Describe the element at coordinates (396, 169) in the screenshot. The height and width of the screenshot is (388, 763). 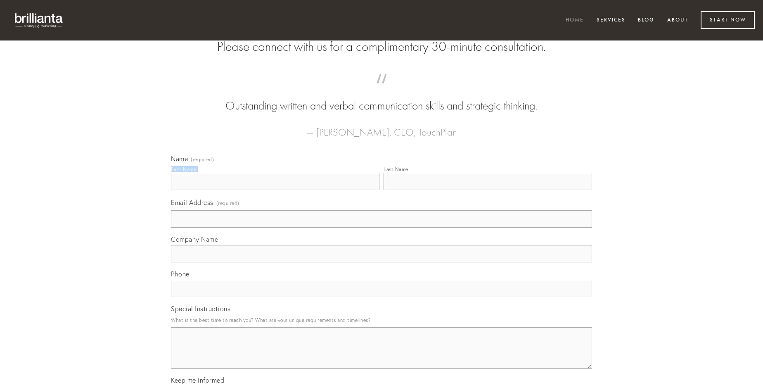
I see `div: Last Name` at that location.